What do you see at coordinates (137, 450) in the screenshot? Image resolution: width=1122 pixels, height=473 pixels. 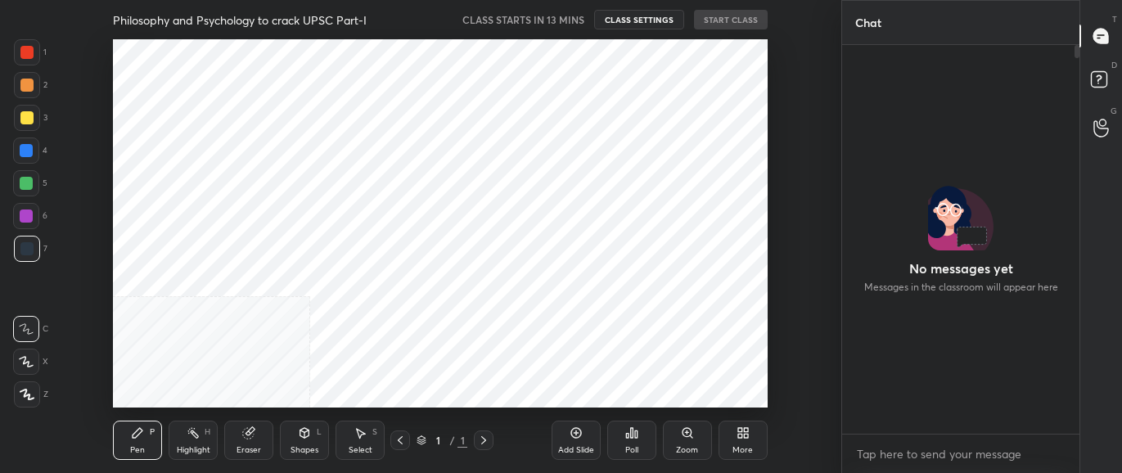 I see `div: Pen` at bounding box center [137, 450].